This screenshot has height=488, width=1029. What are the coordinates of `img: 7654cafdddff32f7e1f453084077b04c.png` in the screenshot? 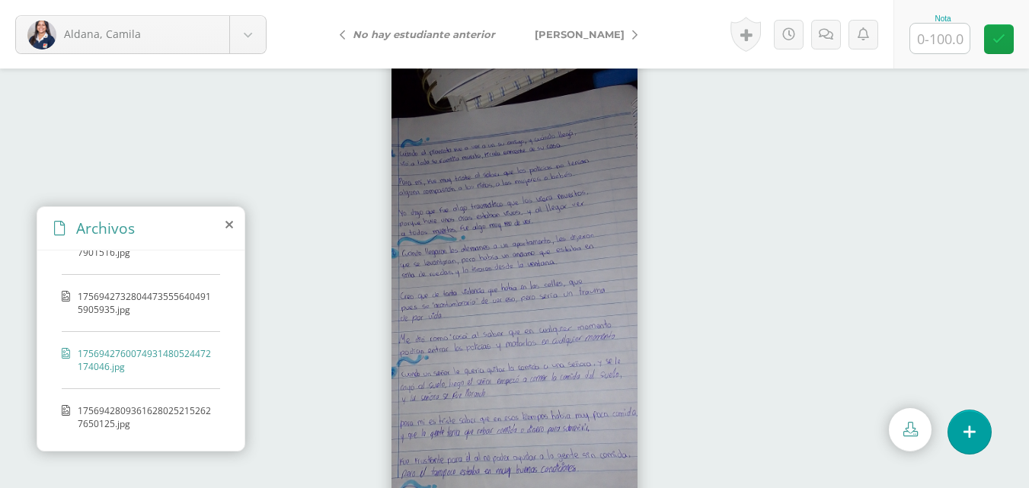 It's located at (42, 35).